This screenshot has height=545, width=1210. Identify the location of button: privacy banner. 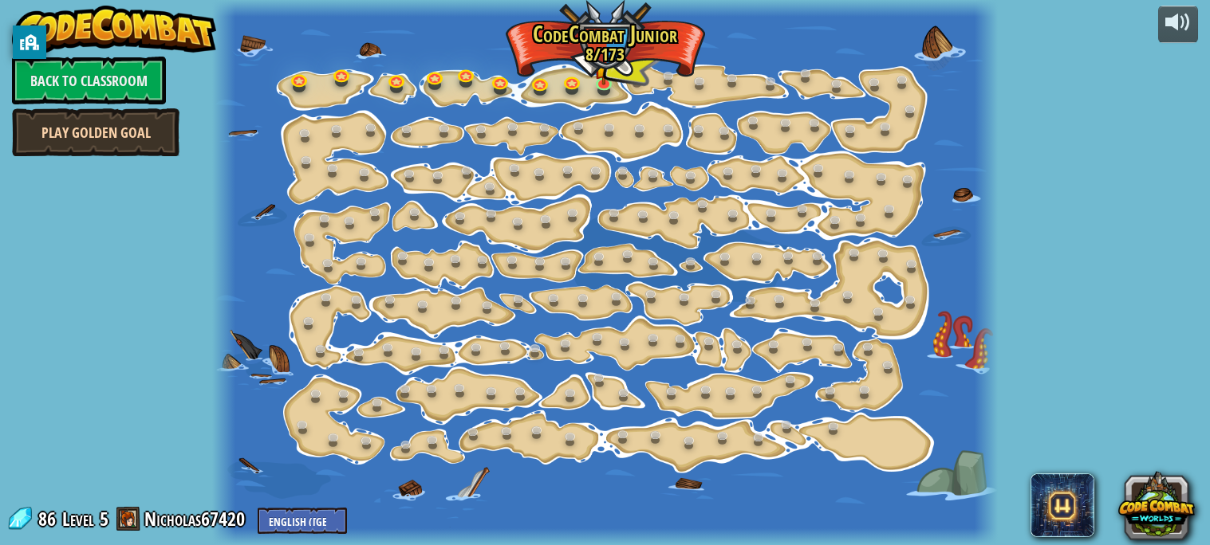
(30, 42).